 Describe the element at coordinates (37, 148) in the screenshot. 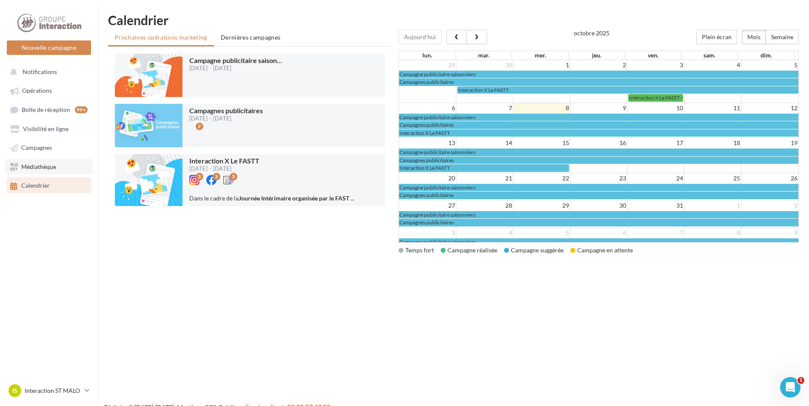

I see `span: Campagnes` at that location.